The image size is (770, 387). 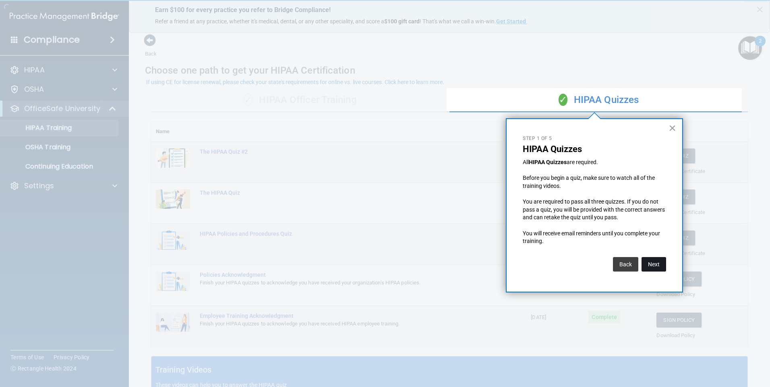 I want to click on span: All, so click(x=526, y=162).